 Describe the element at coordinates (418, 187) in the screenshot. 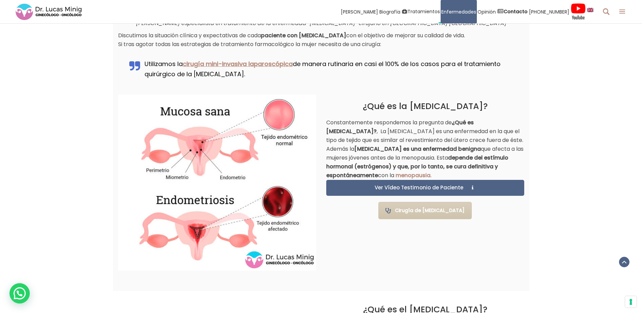

I see `span: Ver Vídeo Testimonio de Paciente` at that location.